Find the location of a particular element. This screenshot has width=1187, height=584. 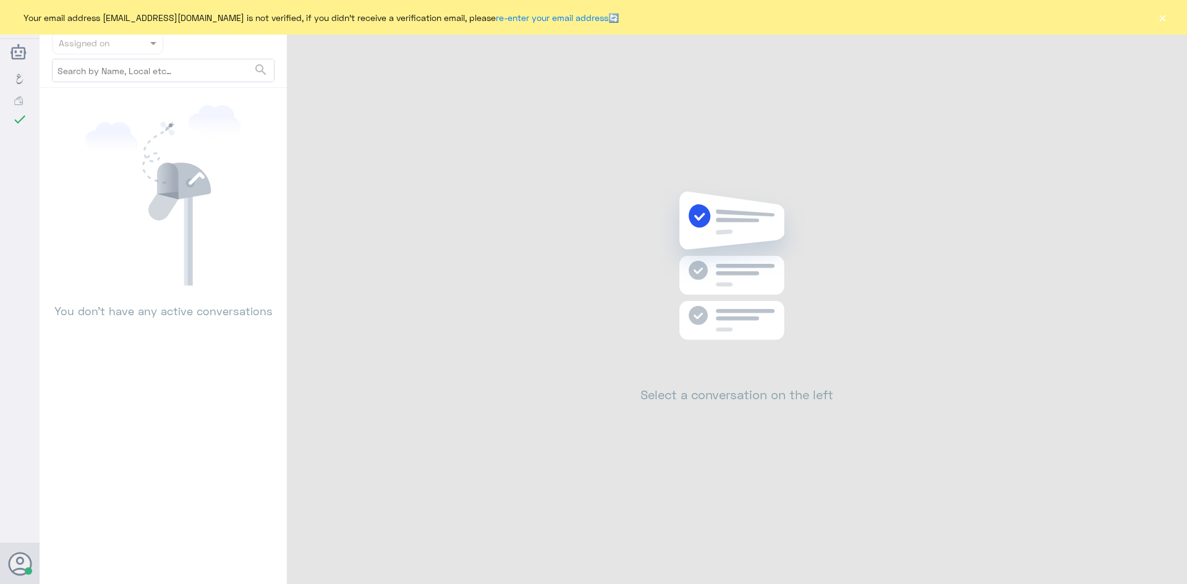

a: re-enter your email address is located at coordinates (552, 17).